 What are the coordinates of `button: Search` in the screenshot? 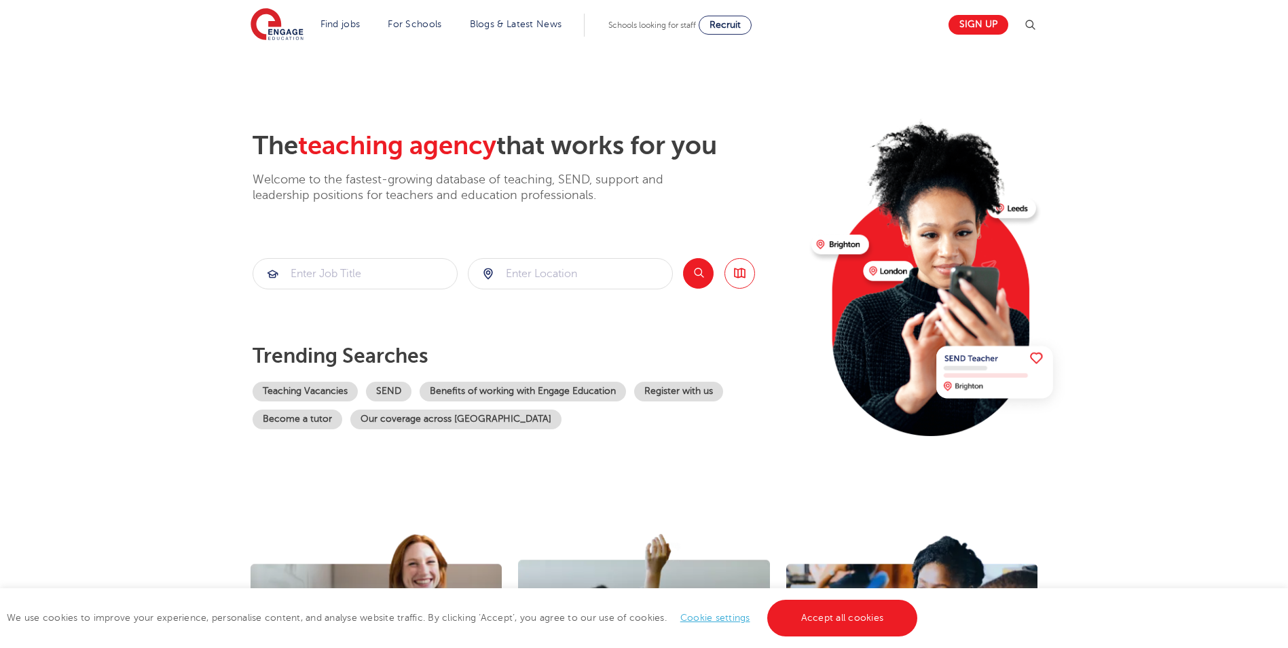 It's located at (698, 273).